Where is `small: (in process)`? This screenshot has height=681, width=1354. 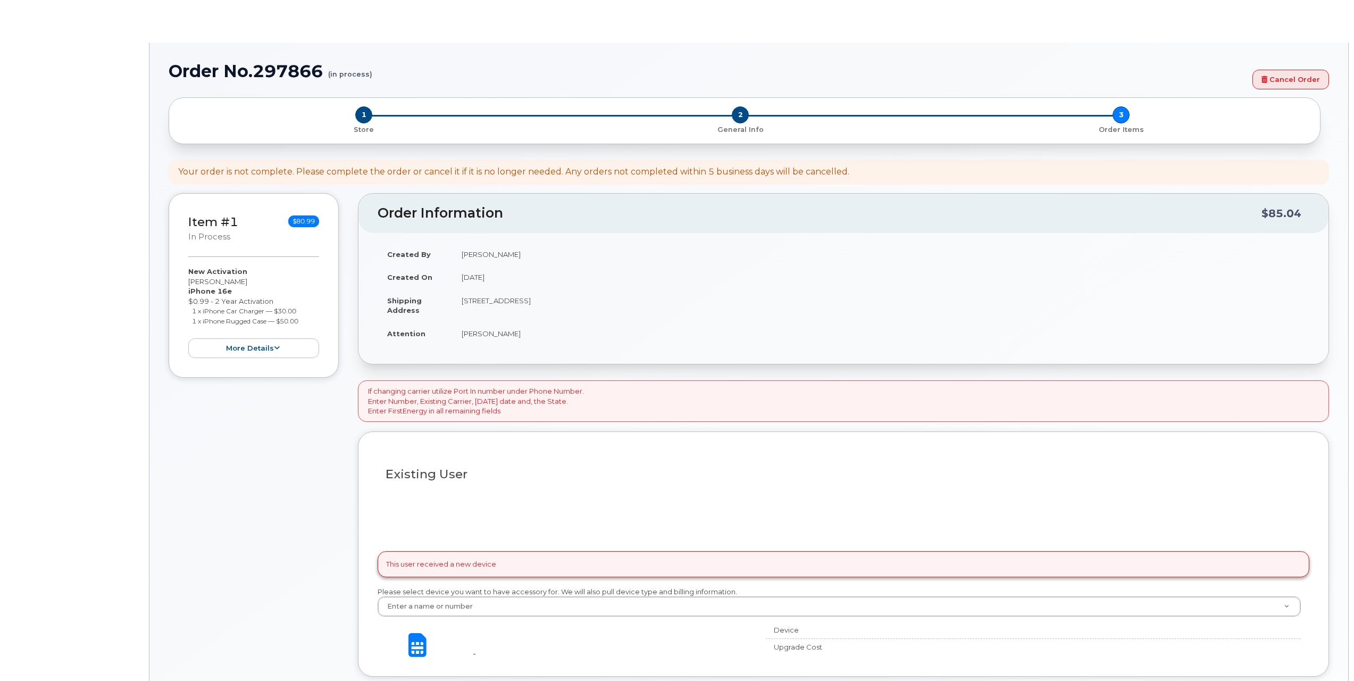
small: (in process) is located at coordinates (350, 70).